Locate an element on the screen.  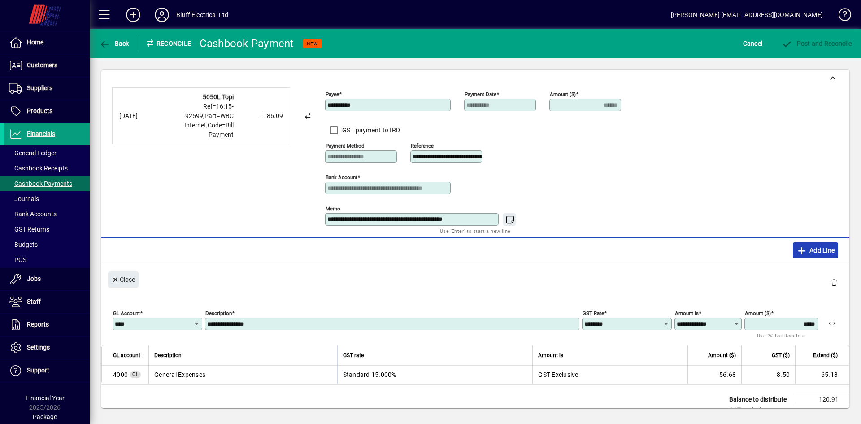
label: GST payment to IRD is located at coordinates (371, 130).